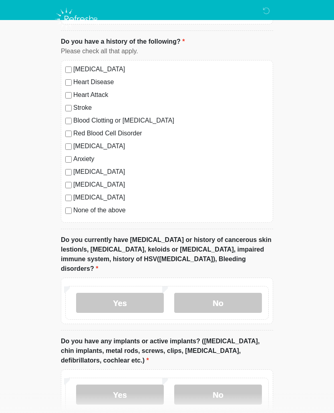 Image resolution: width=334 pixels, height=413 pixels. I want to click on label: None of the above, so click(171, 210).